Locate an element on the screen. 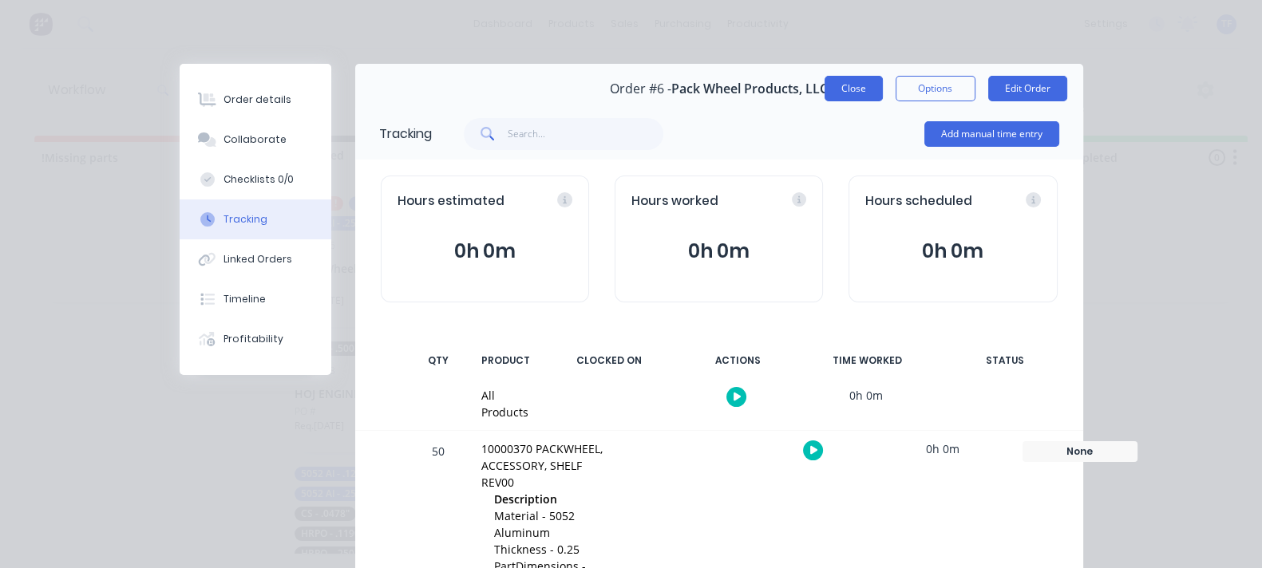 The height and width of the screenshot is (568, 1262). button: Options is located at coordinates (935, 89).